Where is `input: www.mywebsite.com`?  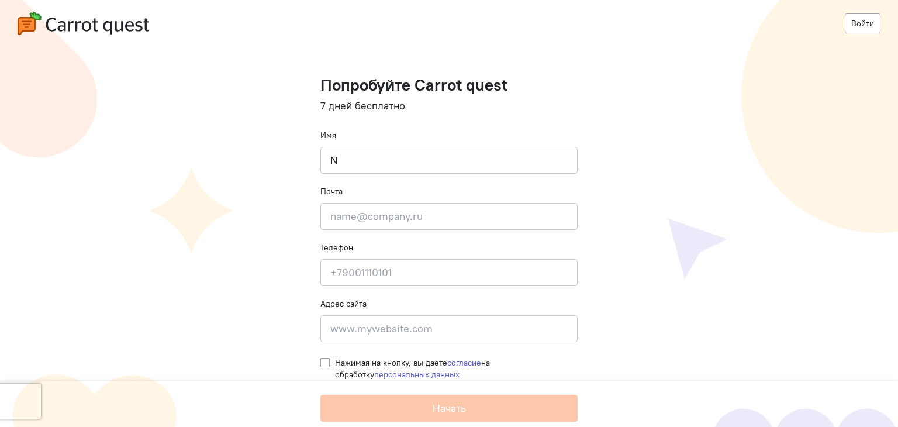
input: www.mywebsite.com is located at coordinates (449, 328).